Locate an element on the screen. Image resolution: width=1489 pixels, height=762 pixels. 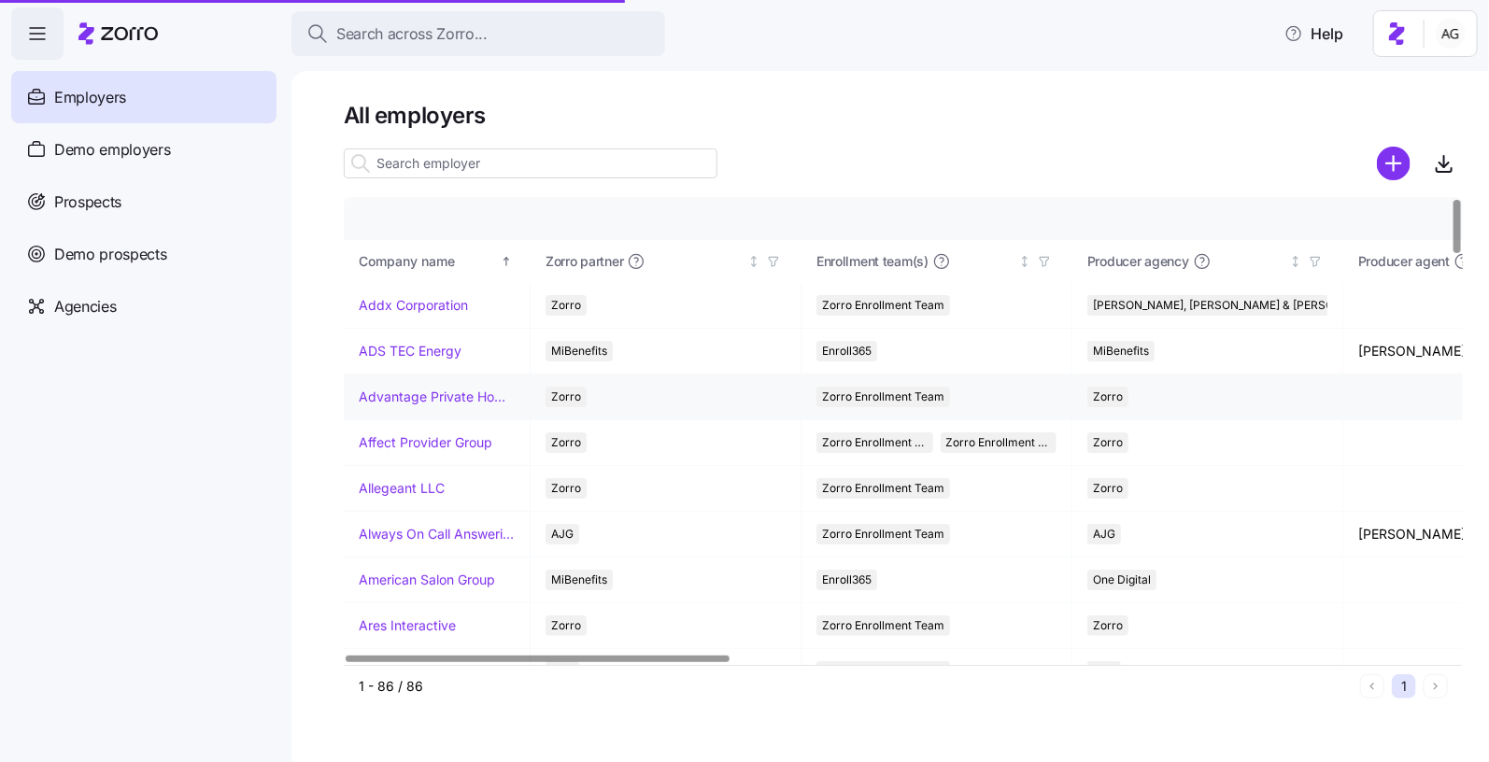
span: Enrollment team(s) is located at coordinates (872, 262).